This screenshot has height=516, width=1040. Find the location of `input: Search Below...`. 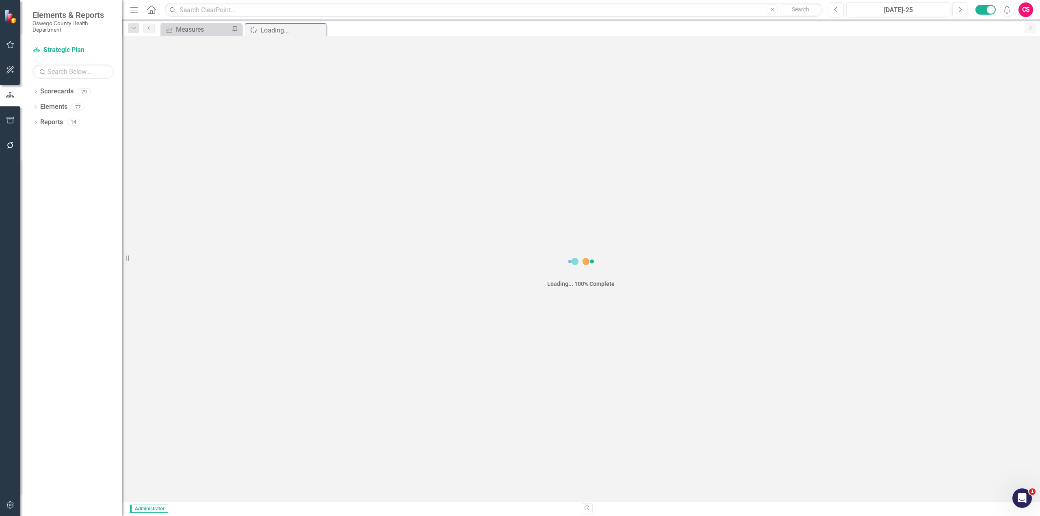

input: Search Below... is located at coordinates (73, 72).